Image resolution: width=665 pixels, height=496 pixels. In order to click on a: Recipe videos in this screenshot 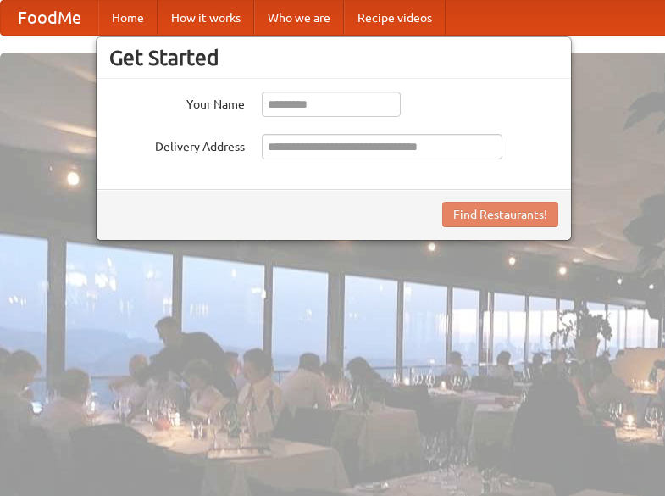, I will do `click(395, 18)`.